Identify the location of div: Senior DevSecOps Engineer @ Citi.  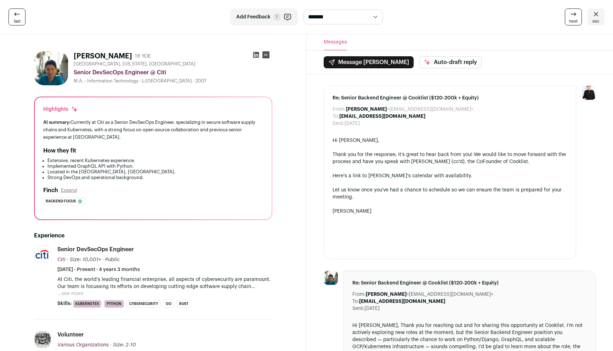
(173, 73).